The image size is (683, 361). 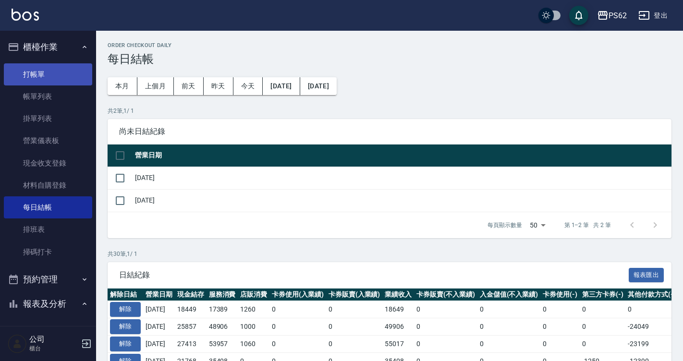 I want to click on th: 卡券使用(-), so click(x=560, y=295).